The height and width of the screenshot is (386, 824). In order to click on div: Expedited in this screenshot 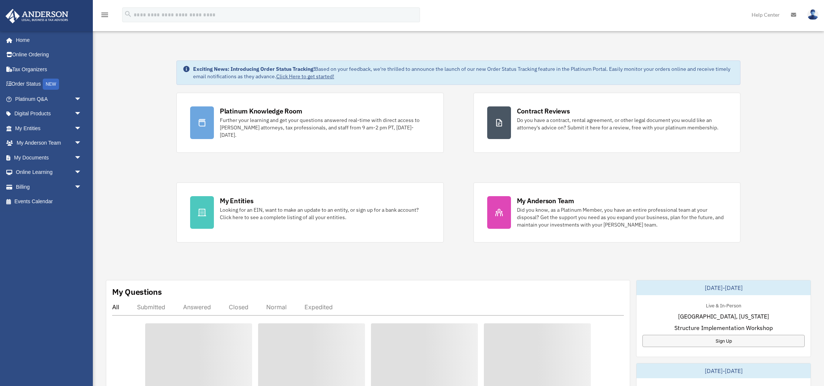, I will do `click(318, 307)`.